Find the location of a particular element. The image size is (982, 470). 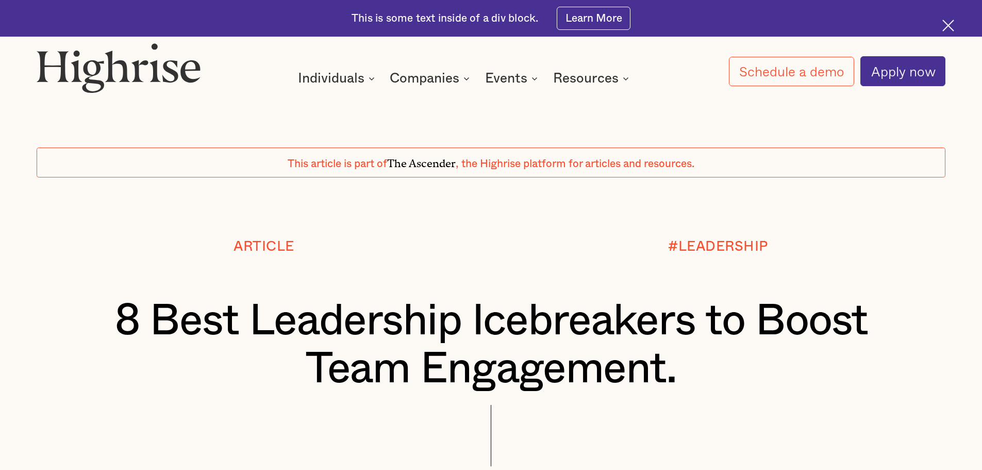

span: This article is part of is located at coordinates (337, 163).